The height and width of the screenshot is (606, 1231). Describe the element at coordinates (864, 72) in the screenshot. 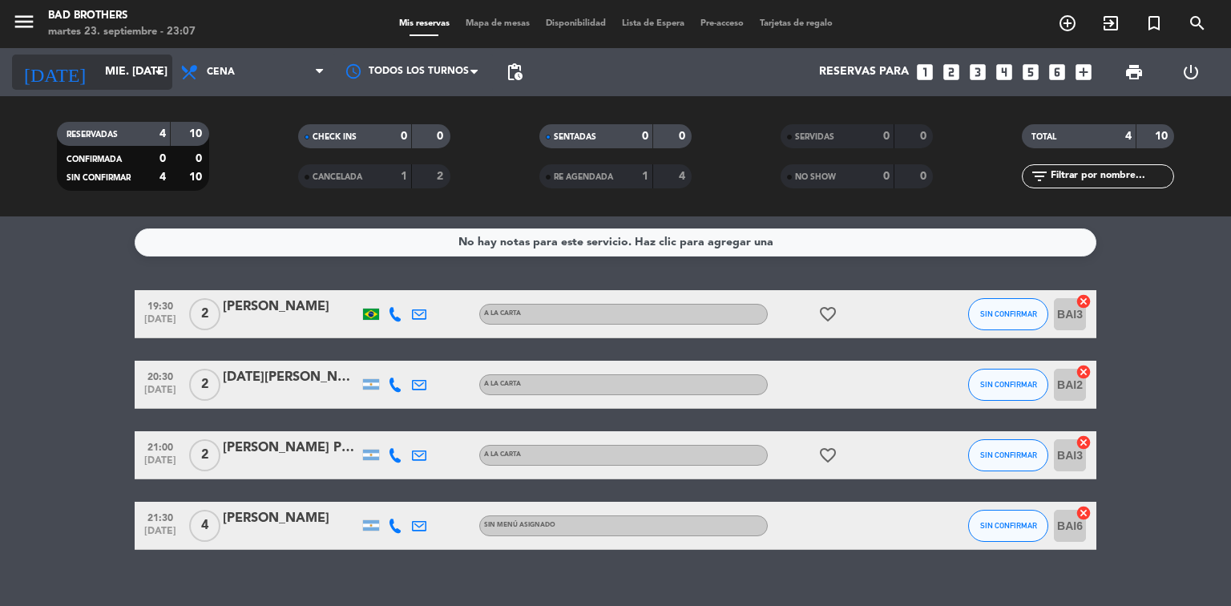

I see `span: Reservas para` at that location.